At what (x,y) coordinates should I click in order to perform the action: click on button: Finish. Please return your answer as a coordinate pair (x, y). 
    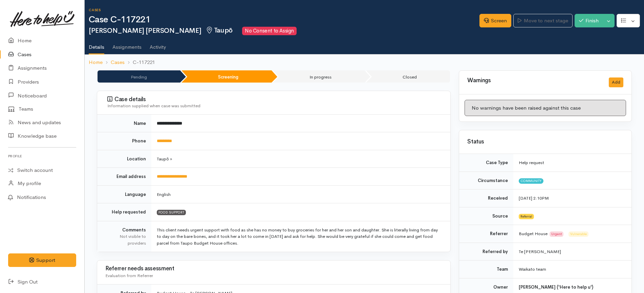
    Looking at the image, I should click on (589, 21).